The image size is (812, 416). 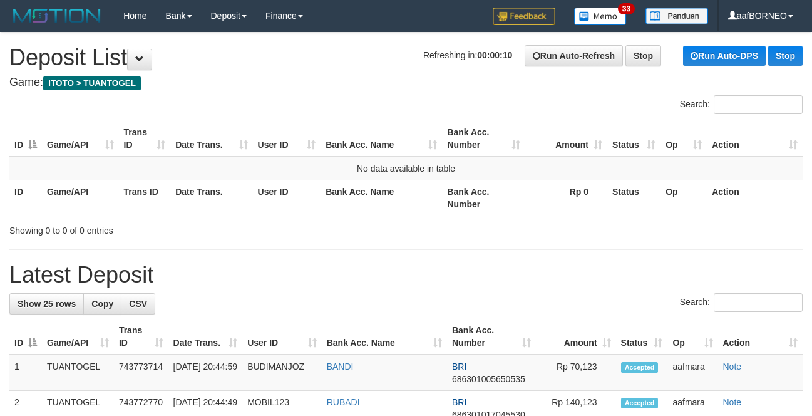 What do you see at coordinates (634, 197) in the screenshot?
I see `th: Status` at bounding box center [634, 197].